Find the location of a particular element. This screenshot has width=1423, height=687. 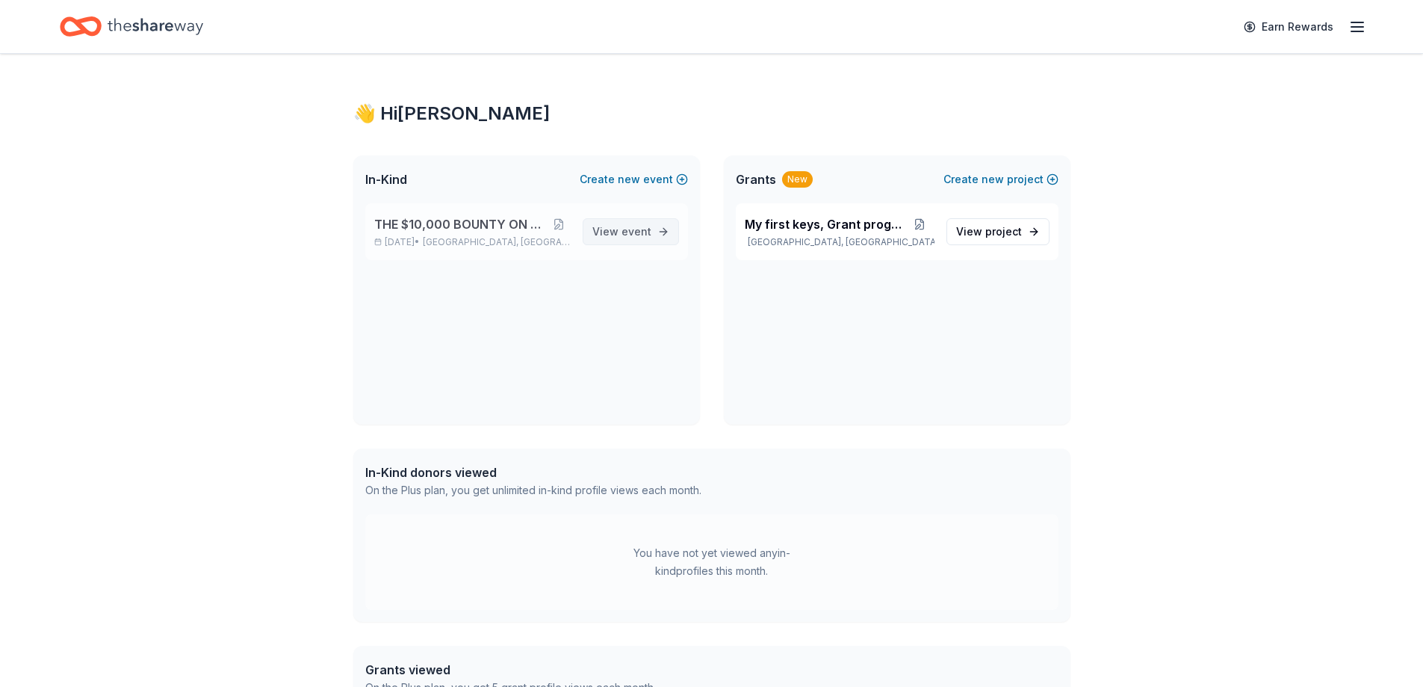

a: Home is located at coordinates (131, 26).